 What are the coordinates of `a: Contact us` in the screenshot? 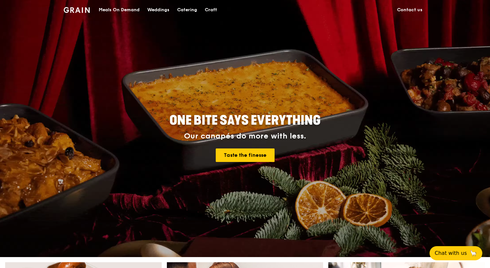 It's located at (410, 10).